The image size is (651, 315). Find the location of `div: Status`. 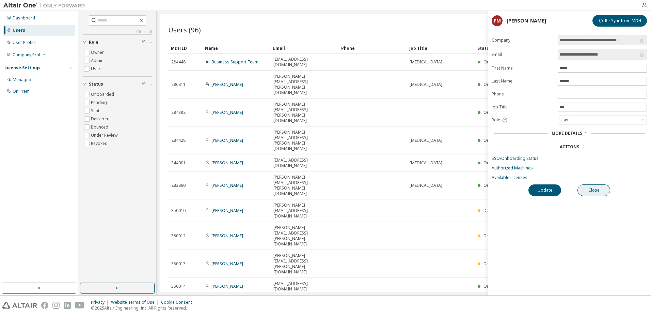

div: Status is located at coordinates (541, 48).